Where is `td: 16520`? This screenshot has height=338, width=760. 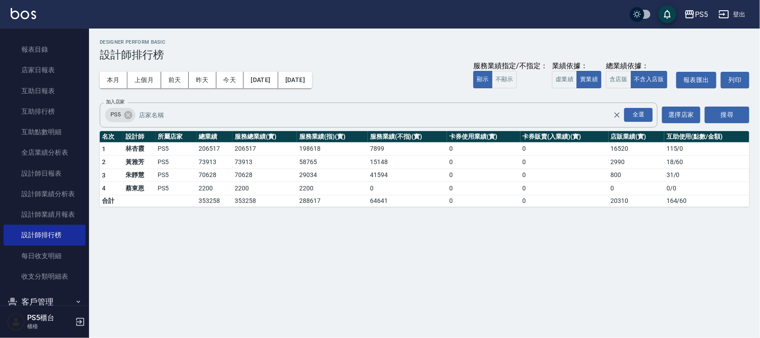
td: 16520 is located at coordinates (637, 149).